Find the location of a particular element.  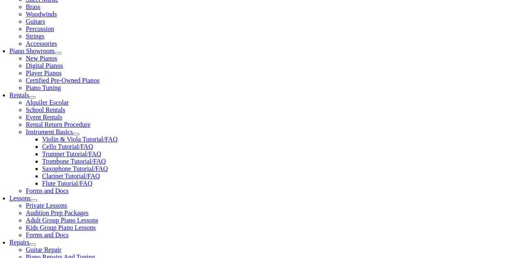

span: Audition Prep Packages is located at coordinates (57, 213).